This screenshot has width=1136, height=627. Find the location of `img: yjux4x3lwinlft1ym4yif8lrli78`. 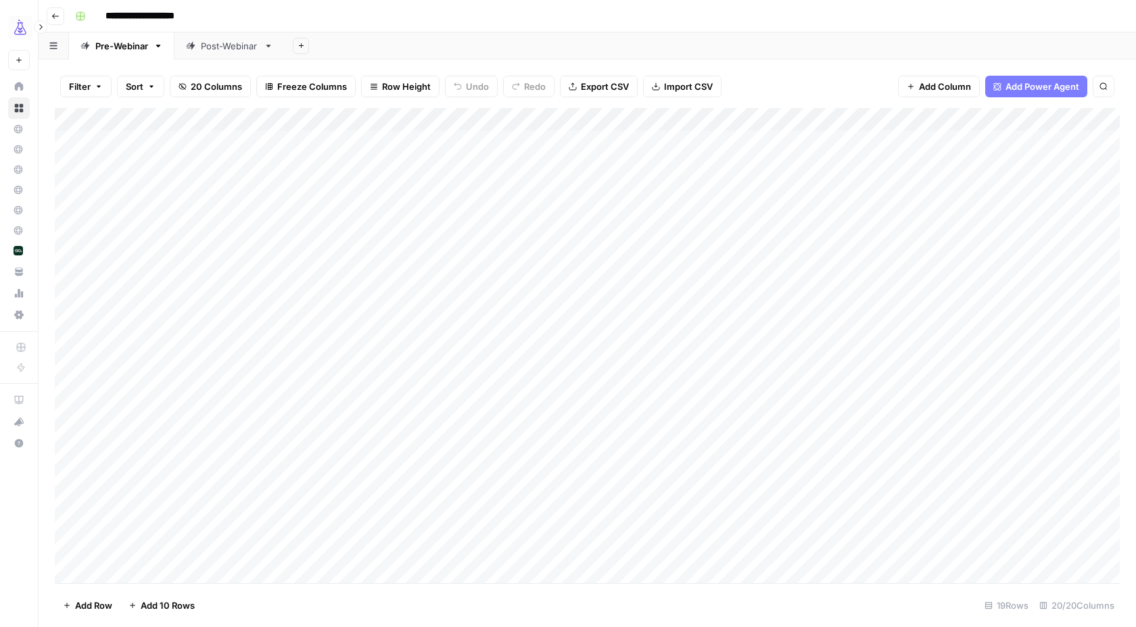

img: yjux4x3lwinlft1ym4yif8lrli78 is located at coordinates (18, 251).